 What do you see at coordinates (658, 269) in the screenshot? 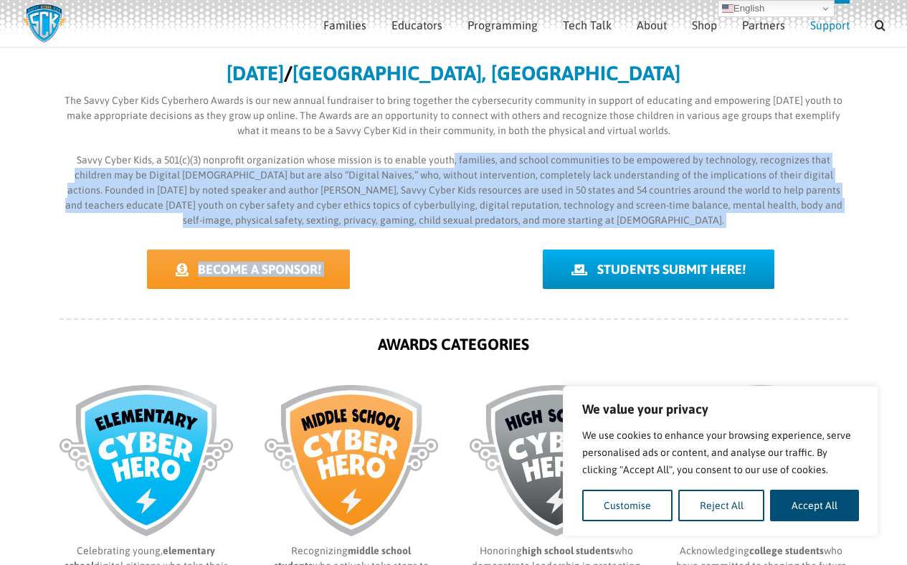
I see `a: STUDENTS SUBMIT HERE!` at bounding box center [658, 269].